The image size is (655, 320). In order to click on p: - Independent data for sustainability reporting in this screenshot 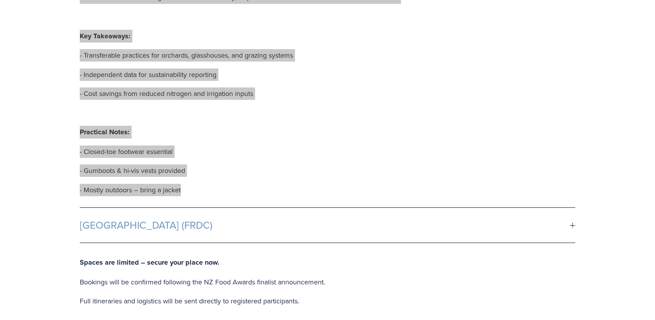, I will do `click(253, 75)`.